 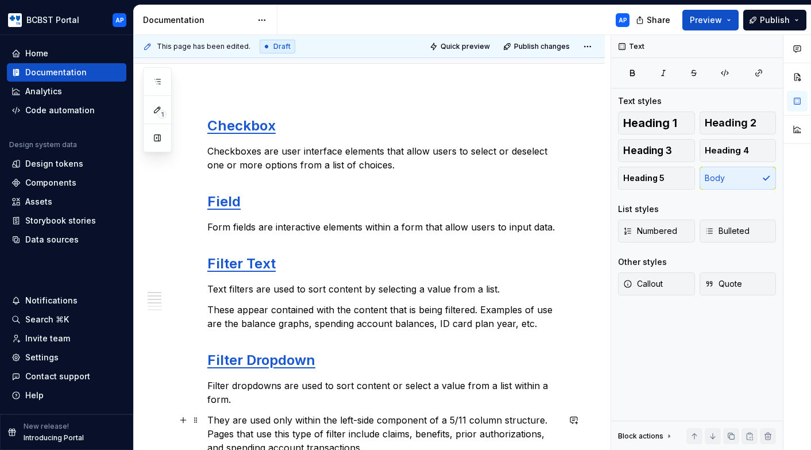 I want to click on div: BCBST Portal, so click(x=53, y=20).